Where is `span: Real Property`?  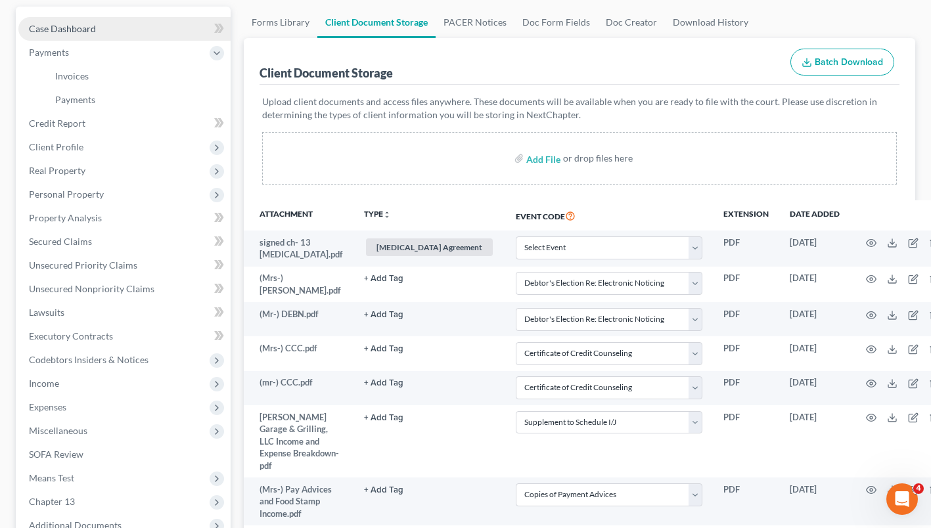 span: Real Property is located at coordinates (57, 170).